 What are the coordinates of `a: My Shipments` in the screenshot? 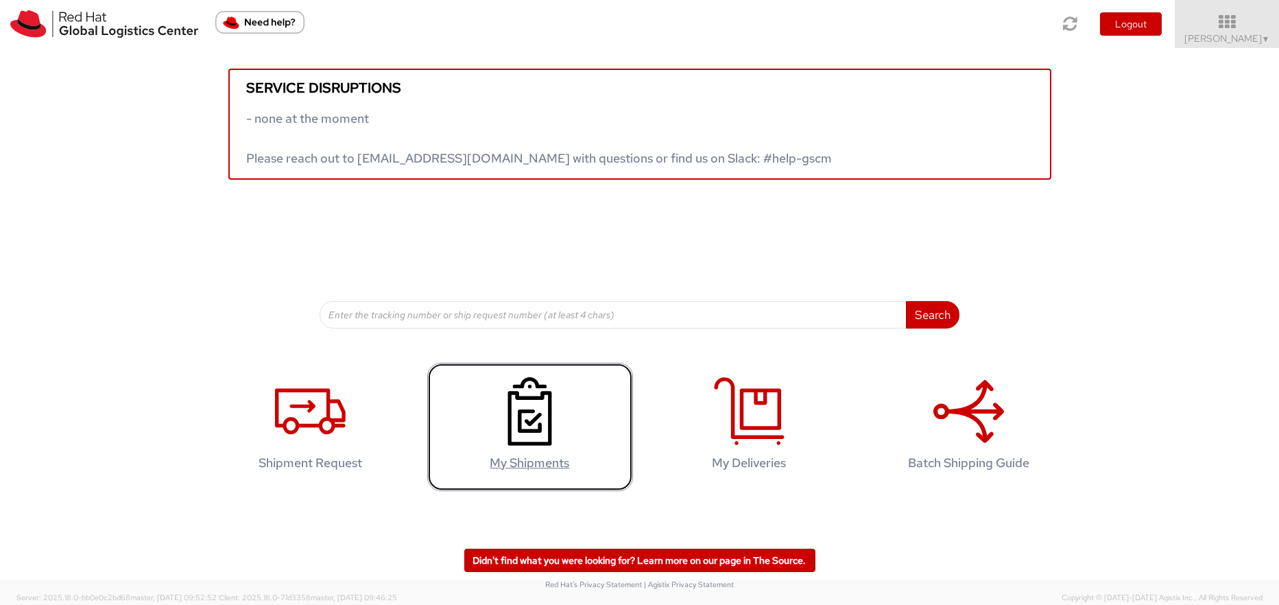 It's located at (530, 427).